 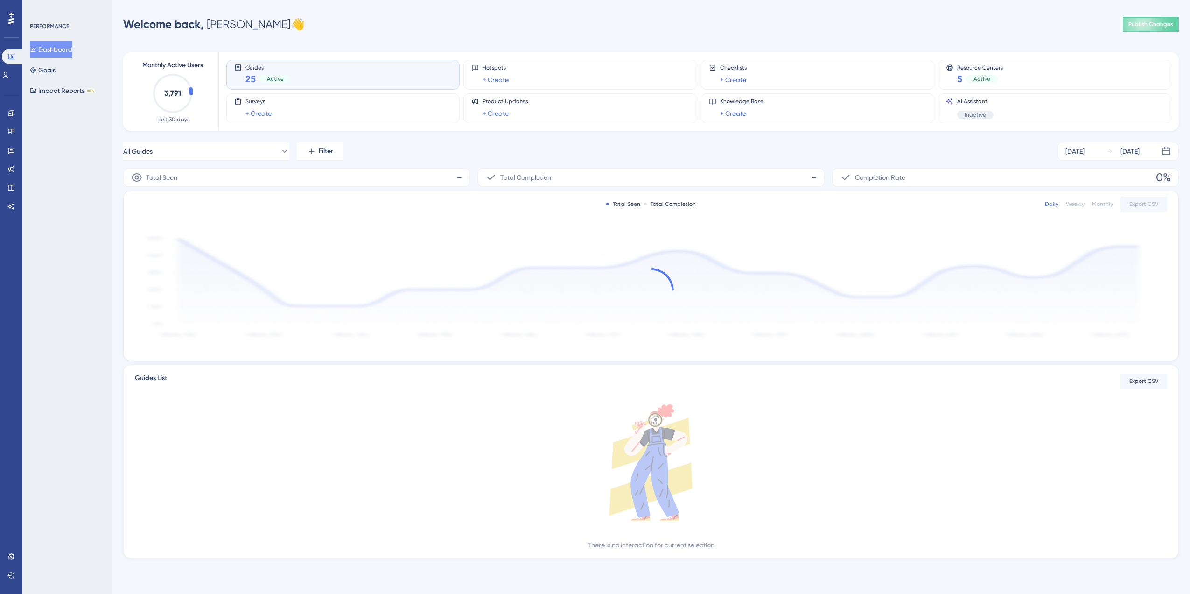 What do you see at coordinates (251, 79) in the screenshot?
I see `span: 25` at bounding box center [251, 79].